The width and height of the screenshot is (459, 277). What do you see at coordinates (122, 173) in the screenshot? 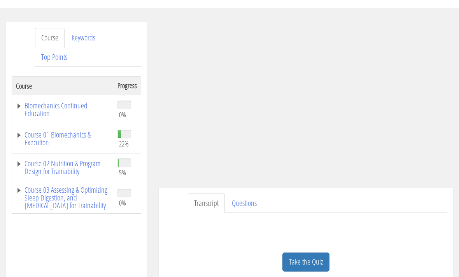
I see `span: 5%` at bounding box center [122, 173].